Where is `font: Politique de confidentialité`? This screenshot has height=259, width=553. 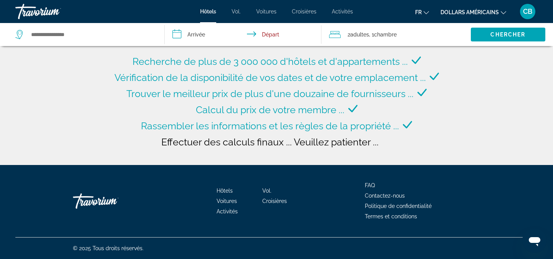
font: Politique de confidentialité is located at coordinates (399, 206).